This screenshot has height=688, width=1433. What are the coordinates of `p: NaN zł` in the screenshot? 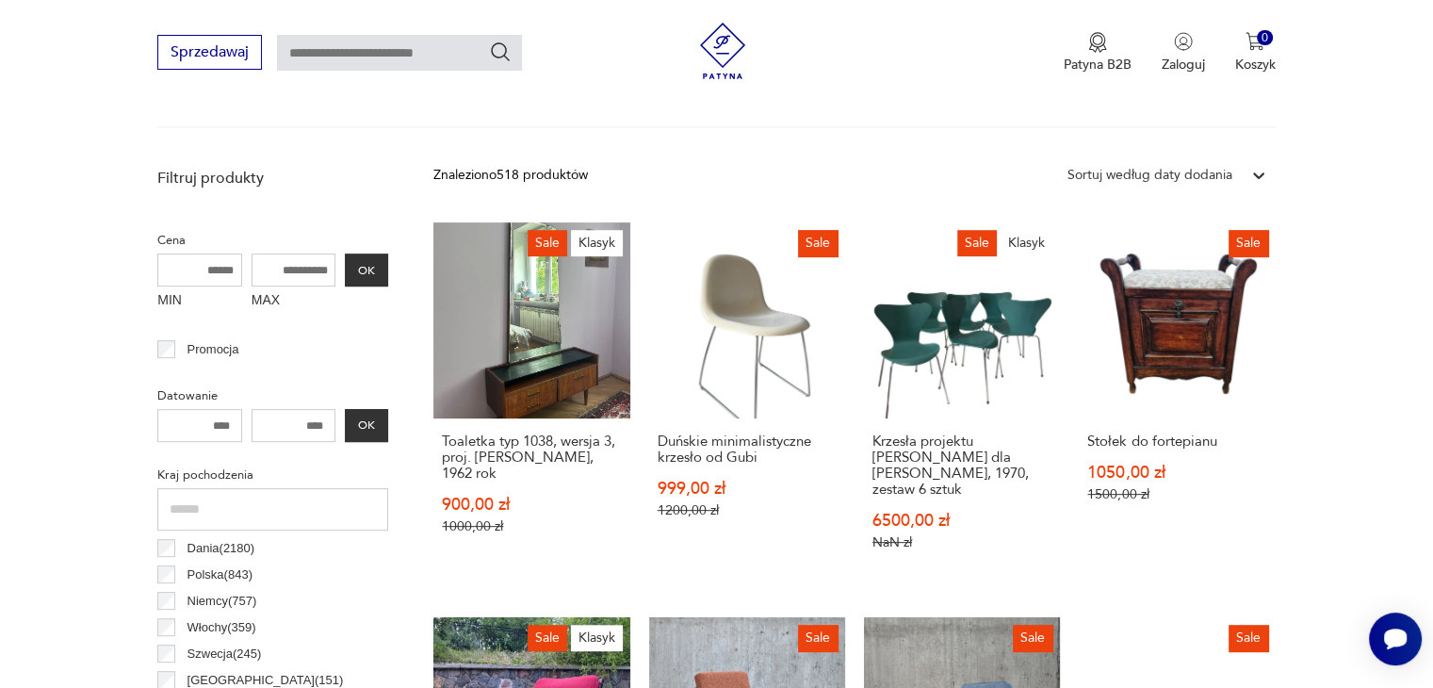 It's located at (962, 542).